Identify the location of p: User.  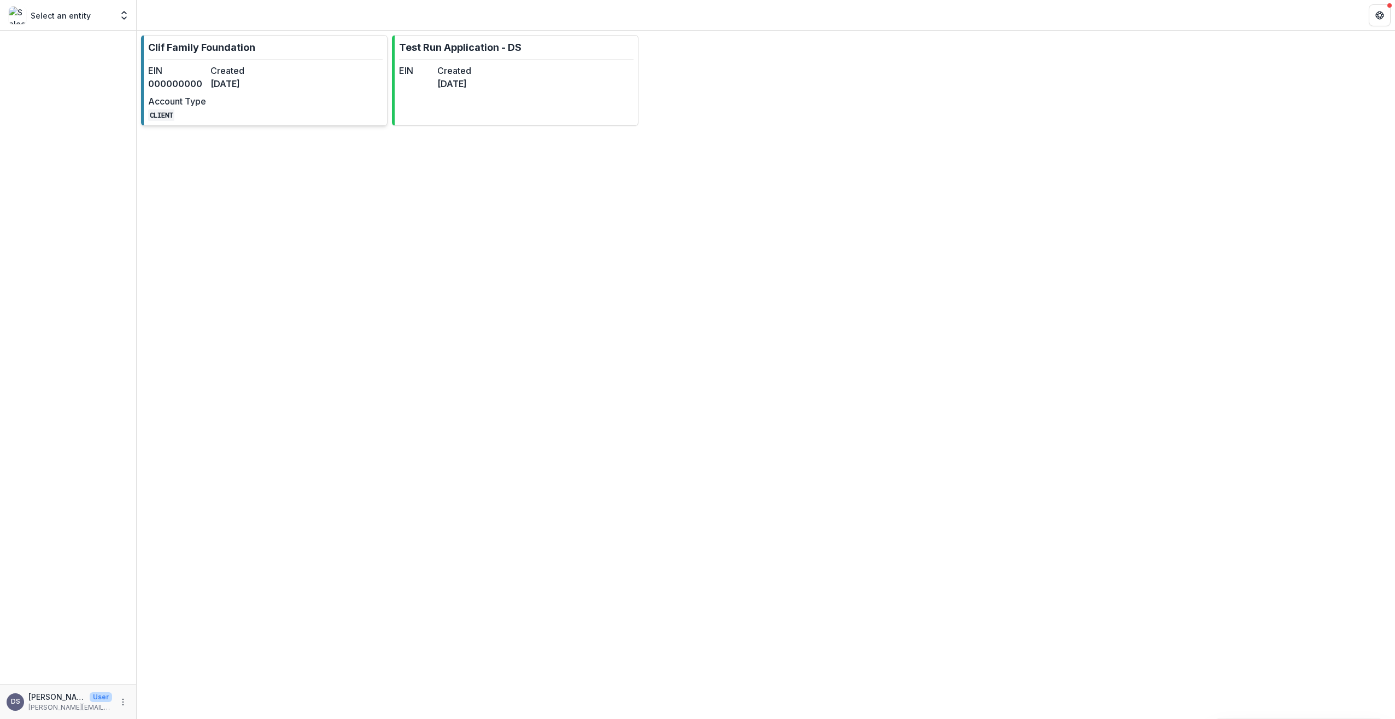
(101, 697).